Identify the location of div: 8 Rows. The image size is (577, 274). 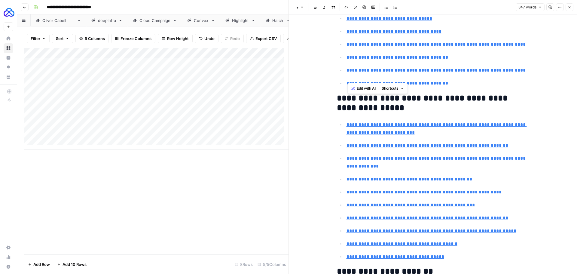
(244, 264).